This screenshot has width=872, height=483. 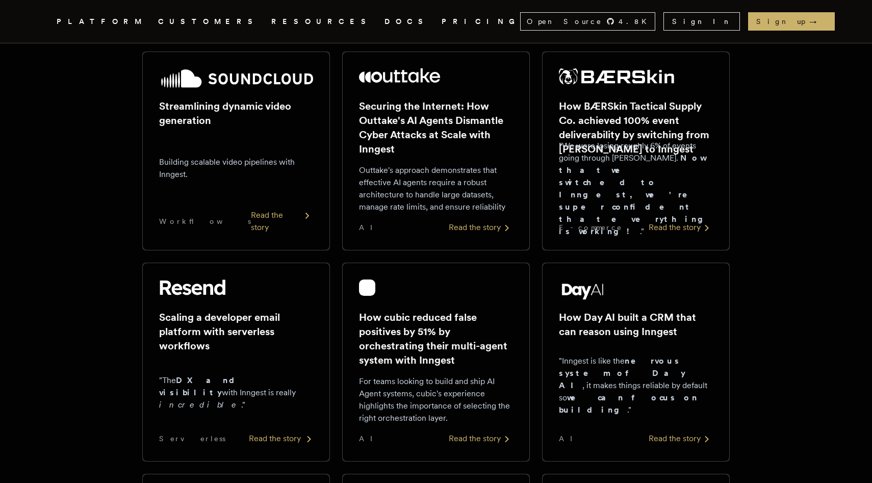 I want to click on p: For teams looking to build and ship AI Agent systems, cubic's experience highlights the importanc..., so click(x=436, y=400).